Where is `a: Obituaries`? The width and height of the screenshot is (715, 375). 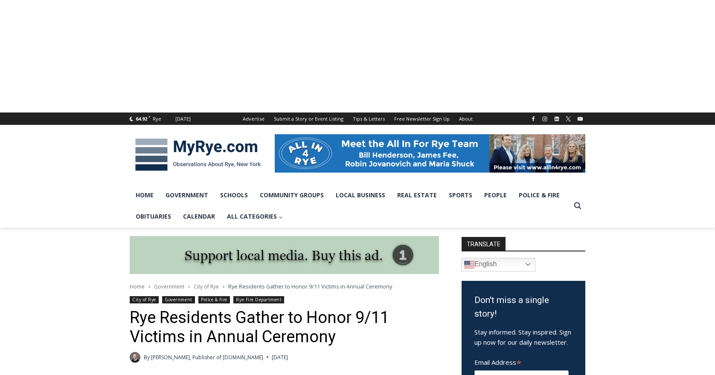 a: Obituaries is located at coordinates (153, 217).